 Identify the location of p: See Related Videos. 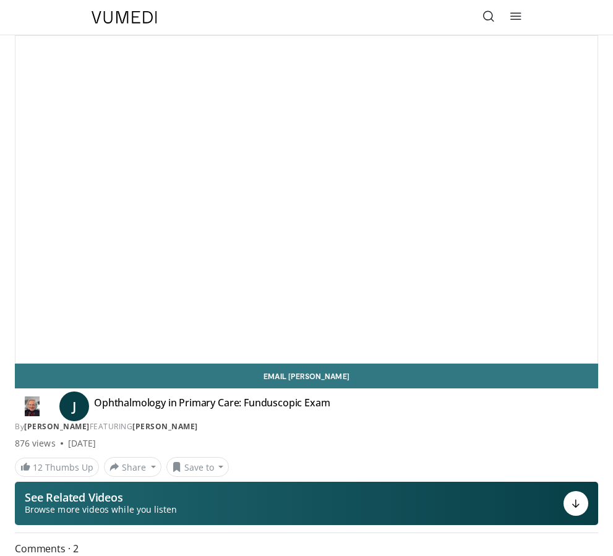
(101, 498).